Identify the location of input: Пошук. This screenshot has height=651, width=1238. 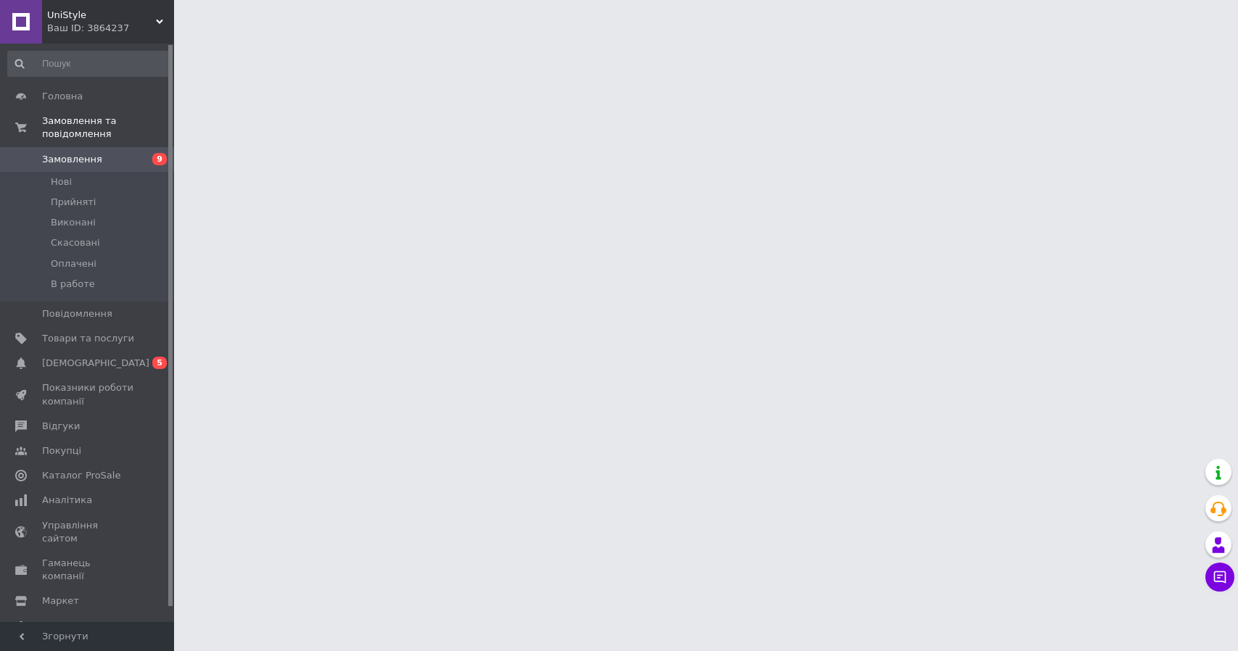
(89, 64).